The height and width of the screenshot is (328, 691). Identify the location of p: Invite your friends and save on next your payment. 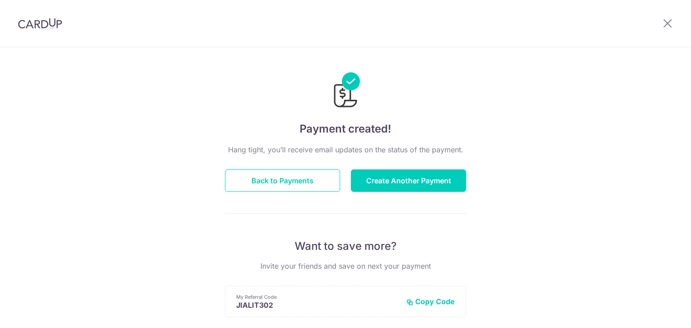
(345, 266).